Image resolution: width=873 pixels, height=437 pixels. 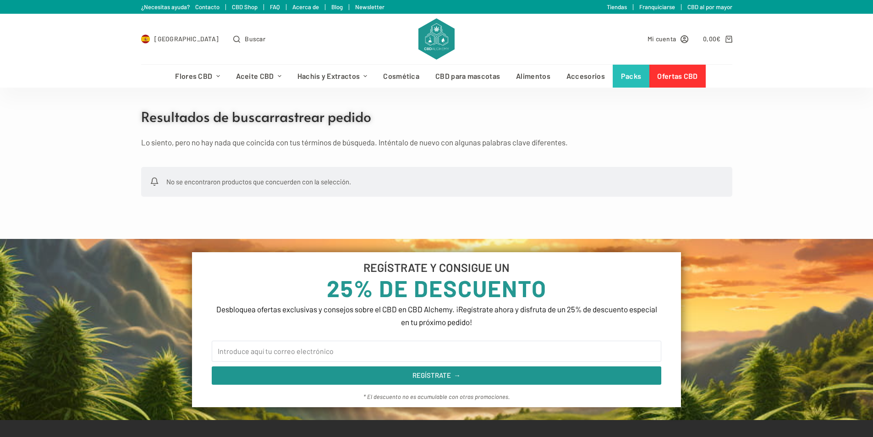 What do you see at coordinates (255, 38) in the screenshot?
I see `span: Buscar` at bounding box center [255, 38].